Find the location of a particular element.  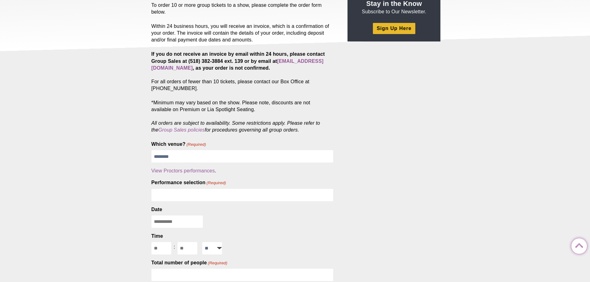

p: Within 24 business hours, you will receive an invoice, which is a confirmation of your order. The... is located at coordinates (243, 33).